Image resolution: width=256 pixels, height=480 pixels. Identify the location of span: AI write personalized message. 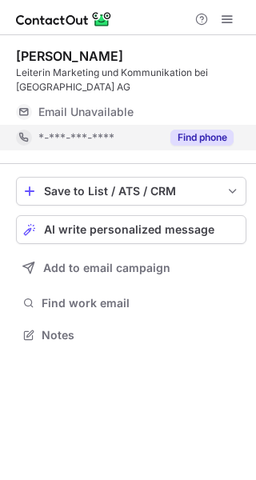
(129, 230).